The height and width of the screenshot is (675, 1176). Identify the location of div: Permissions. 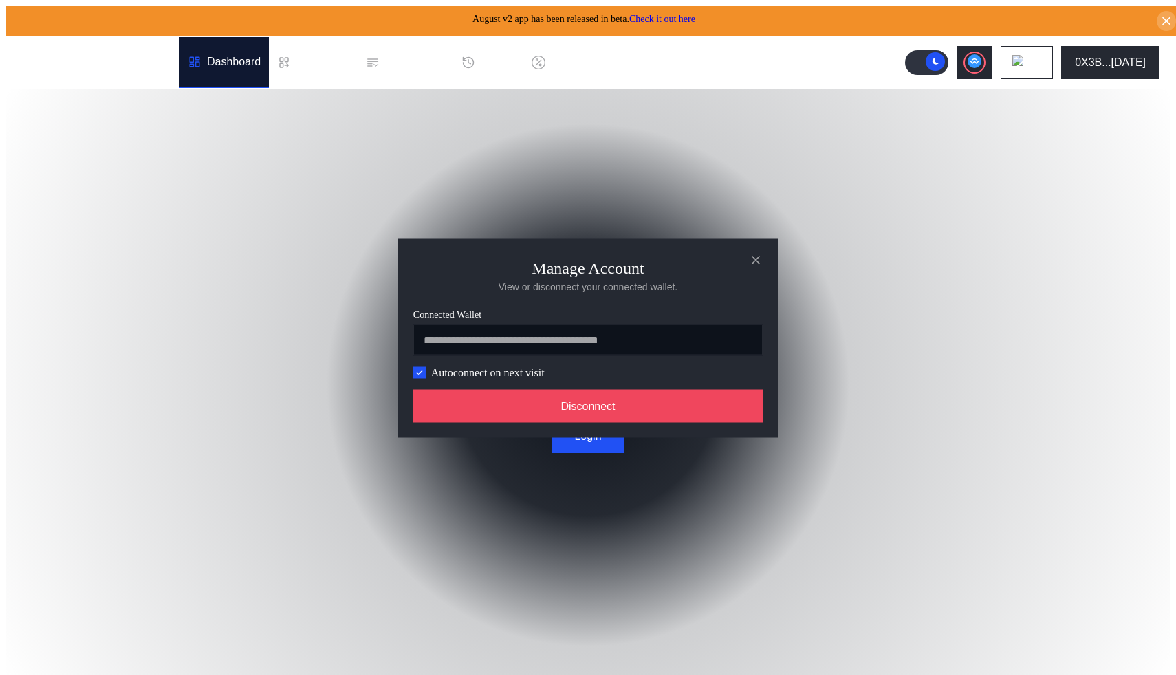
(415, 63).